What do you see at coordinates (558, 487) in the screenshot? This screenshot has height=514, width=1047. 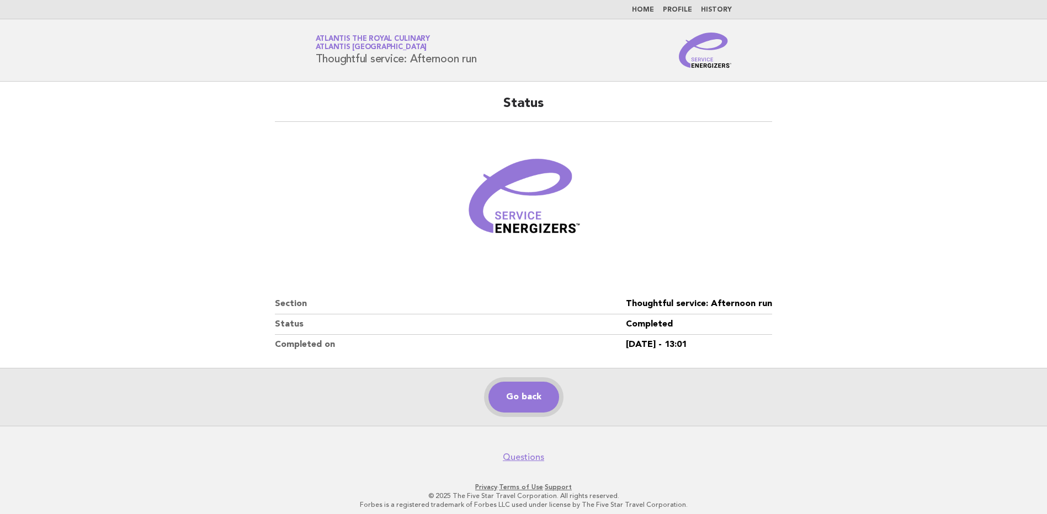 I see `a: Support` at bounding box center [558, 487].